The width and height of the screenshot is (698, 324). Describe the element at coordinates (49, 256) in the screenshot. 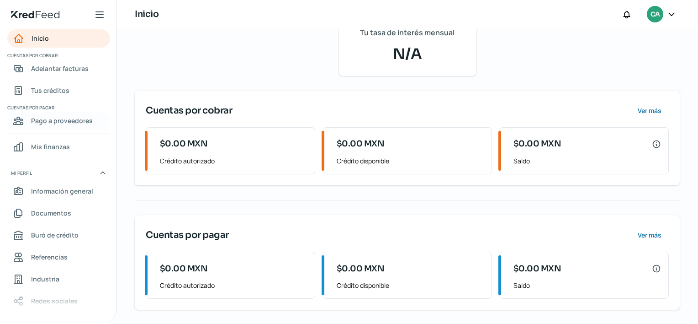

I see `span: Referencias` at that location.